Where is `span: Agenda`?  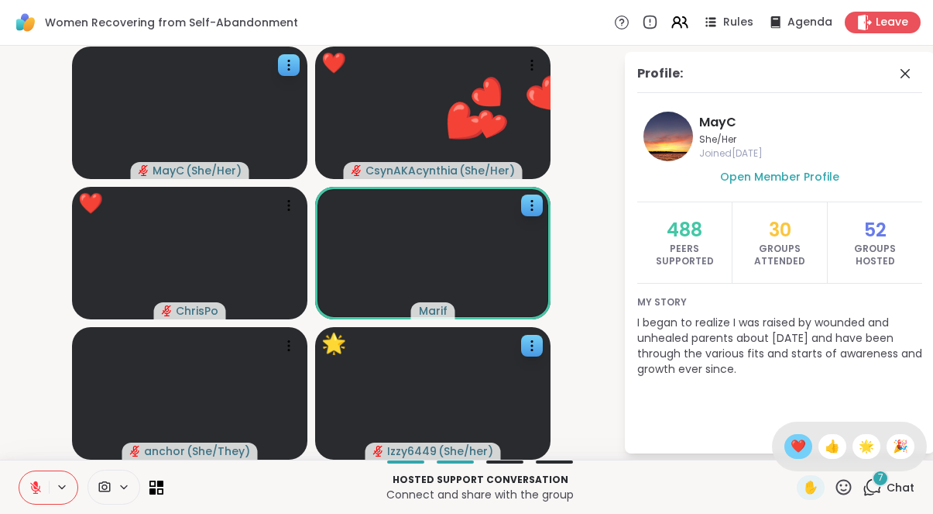
span: Agenda is located at coordinates (810, 22).